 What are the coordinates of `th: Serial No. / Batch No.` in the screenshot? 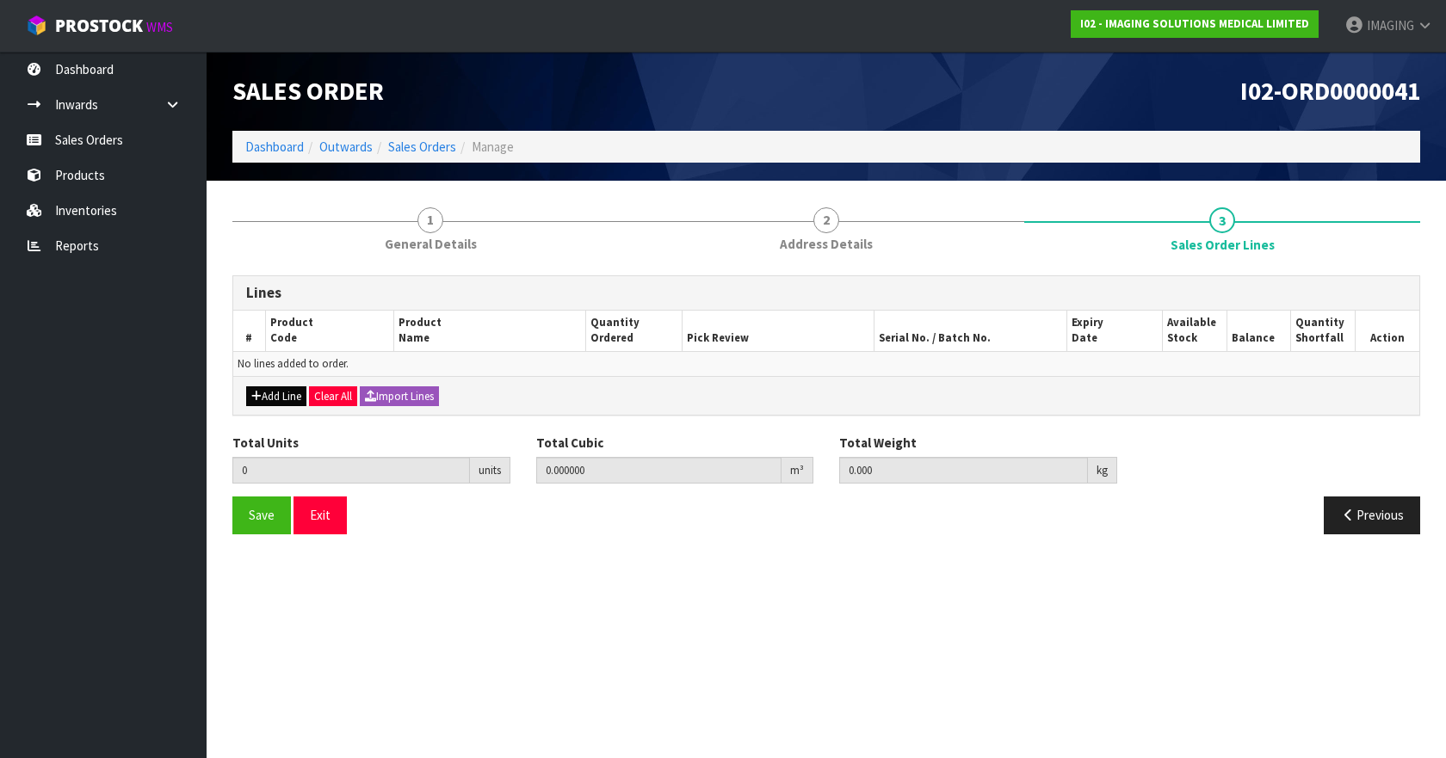 It's located at (970, 330).